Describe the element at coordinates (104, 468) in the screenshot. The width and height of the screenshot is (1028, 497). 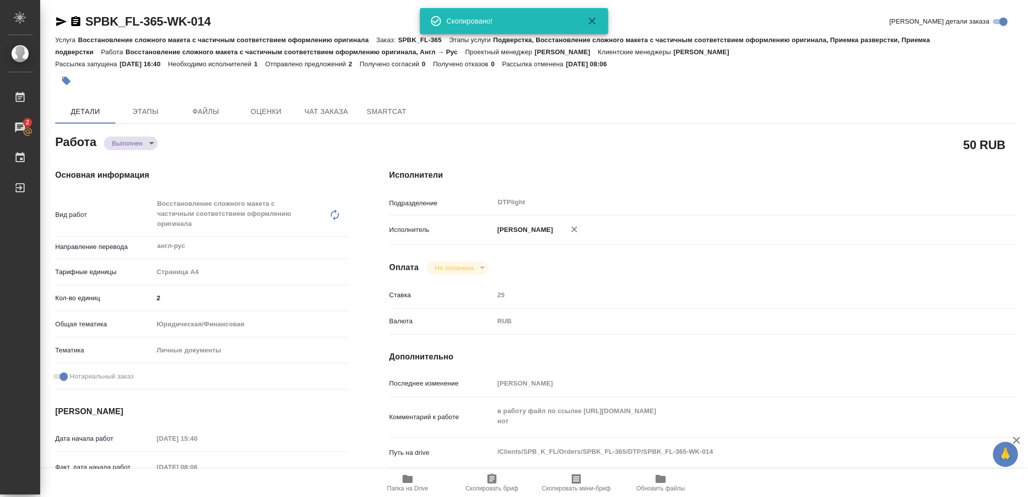
I see `p: Факт. дата начала работ` at that location.